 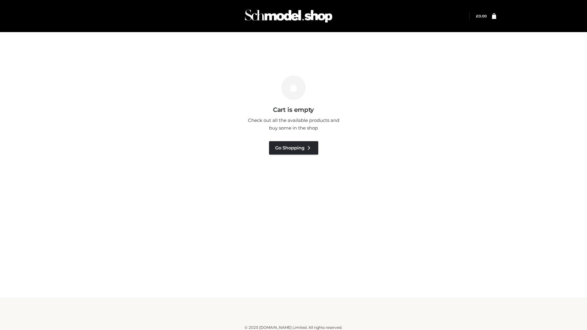 I want to click on a: £0.00, so click(x=481, y=16).